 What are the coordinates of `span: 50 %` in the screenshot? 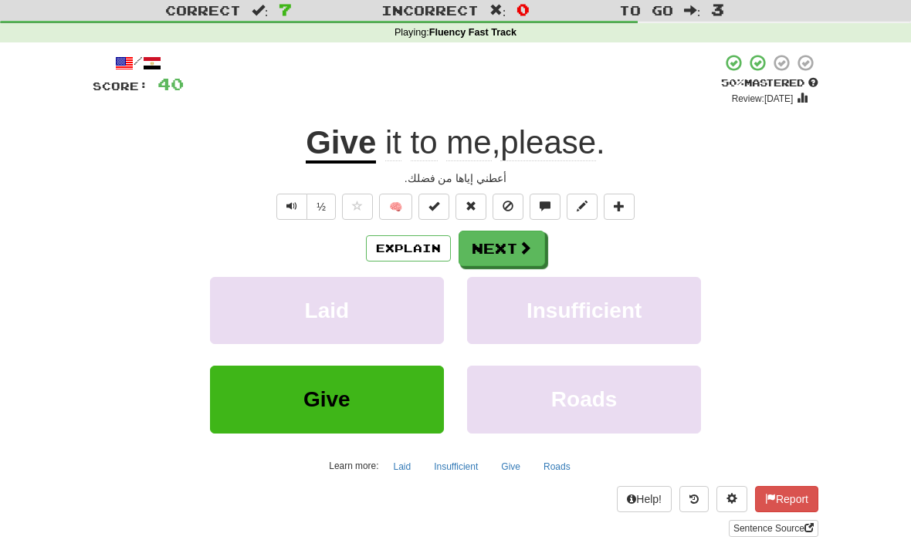 It's located at (733, 83).